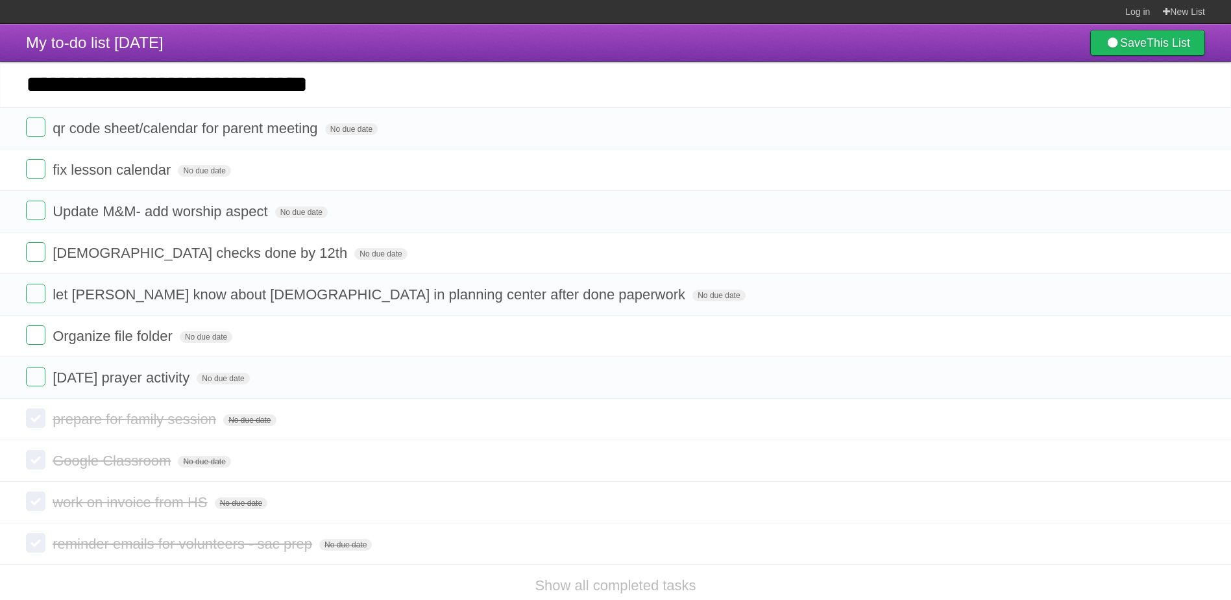 This screenshot has height=600, width=1231. I want to click on span: Update M&M- add worship aspect, so click(162, 211).